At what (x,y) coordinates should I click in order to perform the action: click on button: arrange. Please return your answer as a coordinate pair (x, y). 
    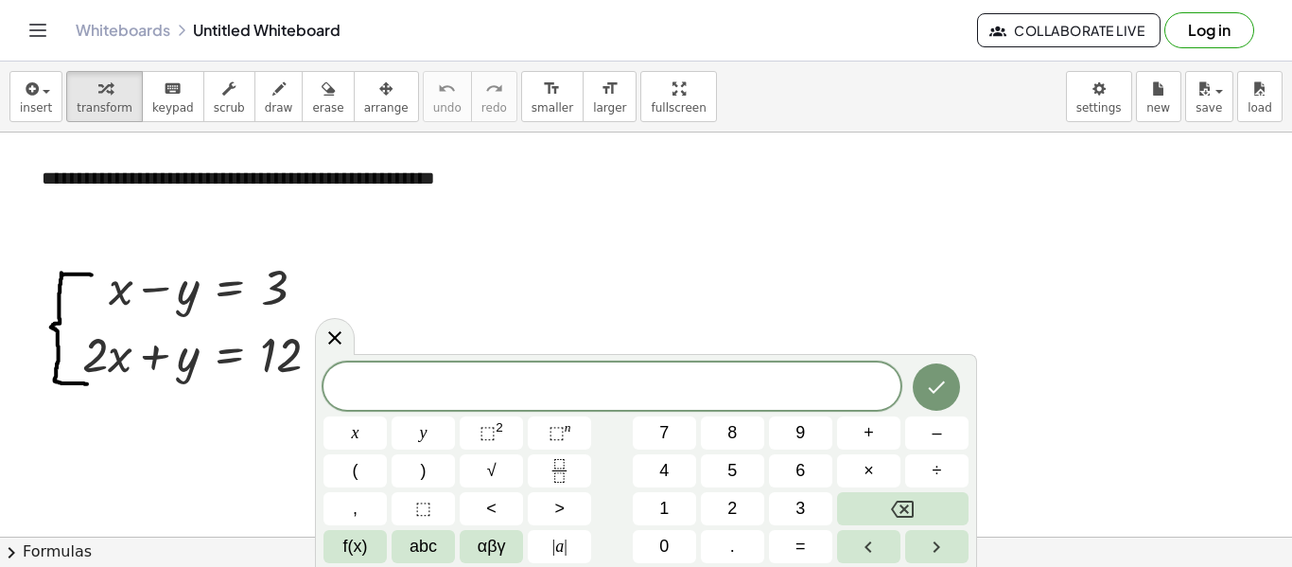
    Looking at the image, I should click on (386, 96).